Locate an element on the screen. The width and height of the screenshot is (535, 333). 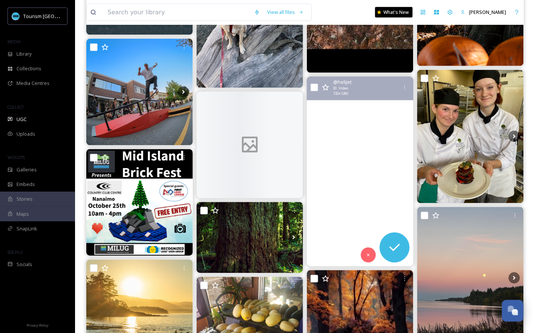
div: What's New is located at coordinates (394, 12).